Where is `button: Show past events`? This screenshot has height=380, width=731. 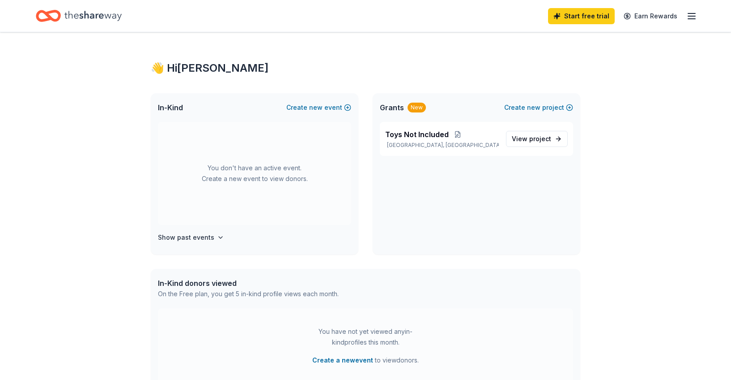
button: Show past events is located at coordinates (191, 237).